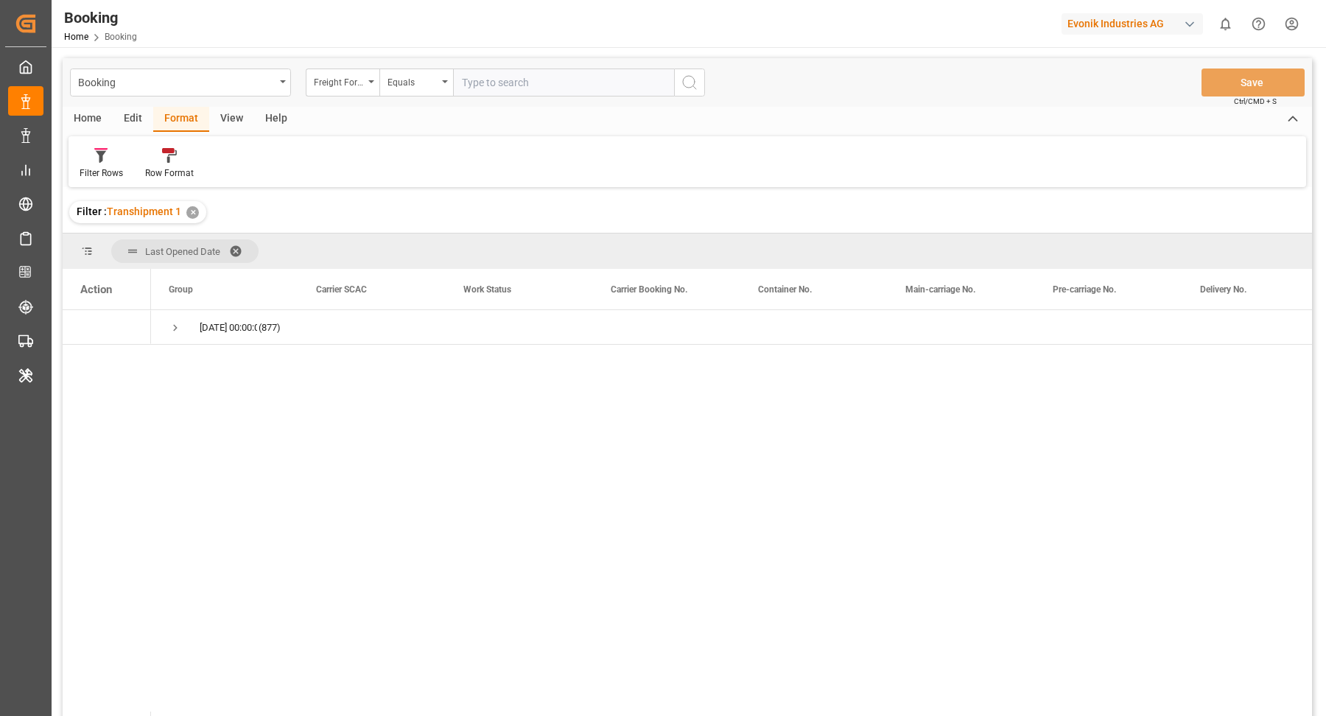 The height and width of the screenshot is (716, 1326). I want to click on div: Format, so click(181, 119).